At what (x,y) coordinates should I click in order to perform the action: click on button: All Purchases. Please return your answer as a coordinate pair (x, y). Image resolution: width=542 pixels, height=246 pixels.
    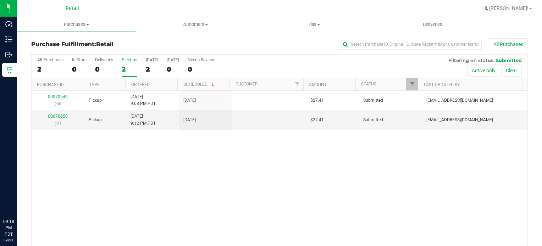
    Looking at the image, I should click on (509, 44).